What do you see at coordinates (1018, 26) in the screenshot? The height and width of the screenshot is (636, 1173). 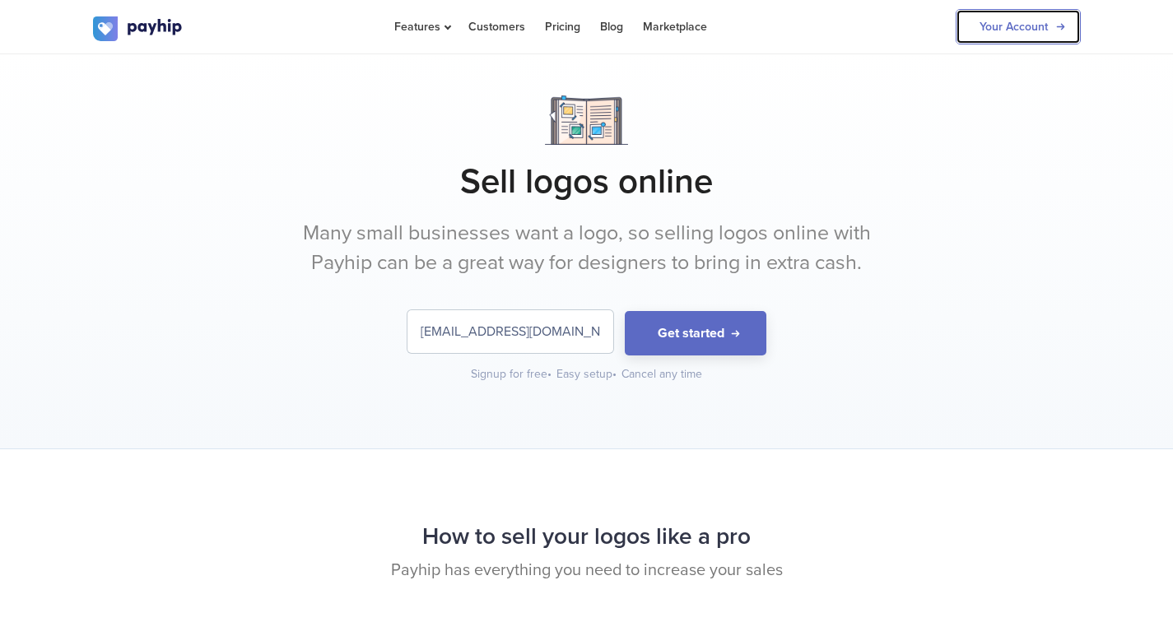 I see `a: Your Account` at bounding box center [1018, 26].